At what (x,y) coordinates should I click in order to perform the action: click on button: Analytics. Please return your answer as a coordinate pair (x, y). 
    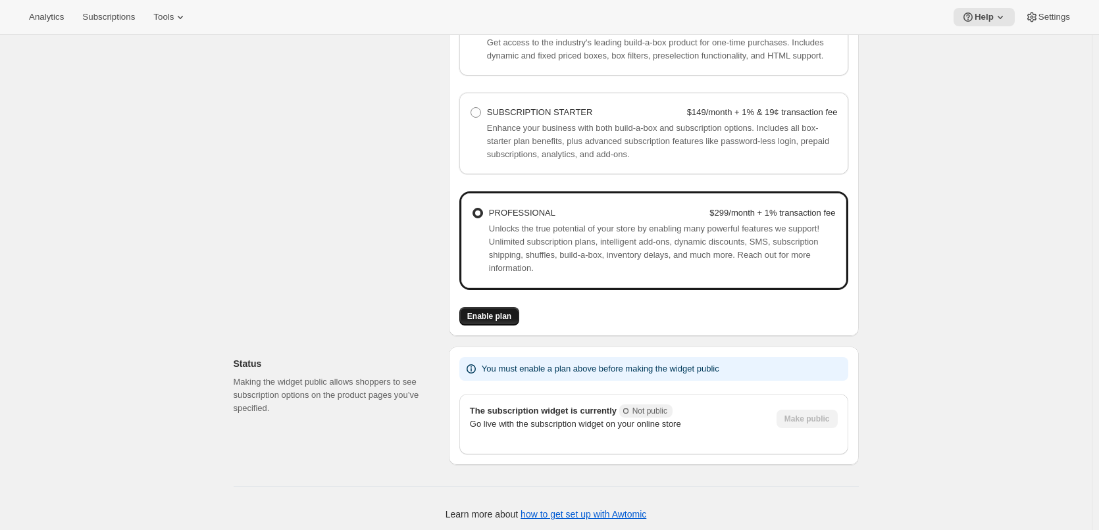
    Looking at the image, I should click on (46, 17).